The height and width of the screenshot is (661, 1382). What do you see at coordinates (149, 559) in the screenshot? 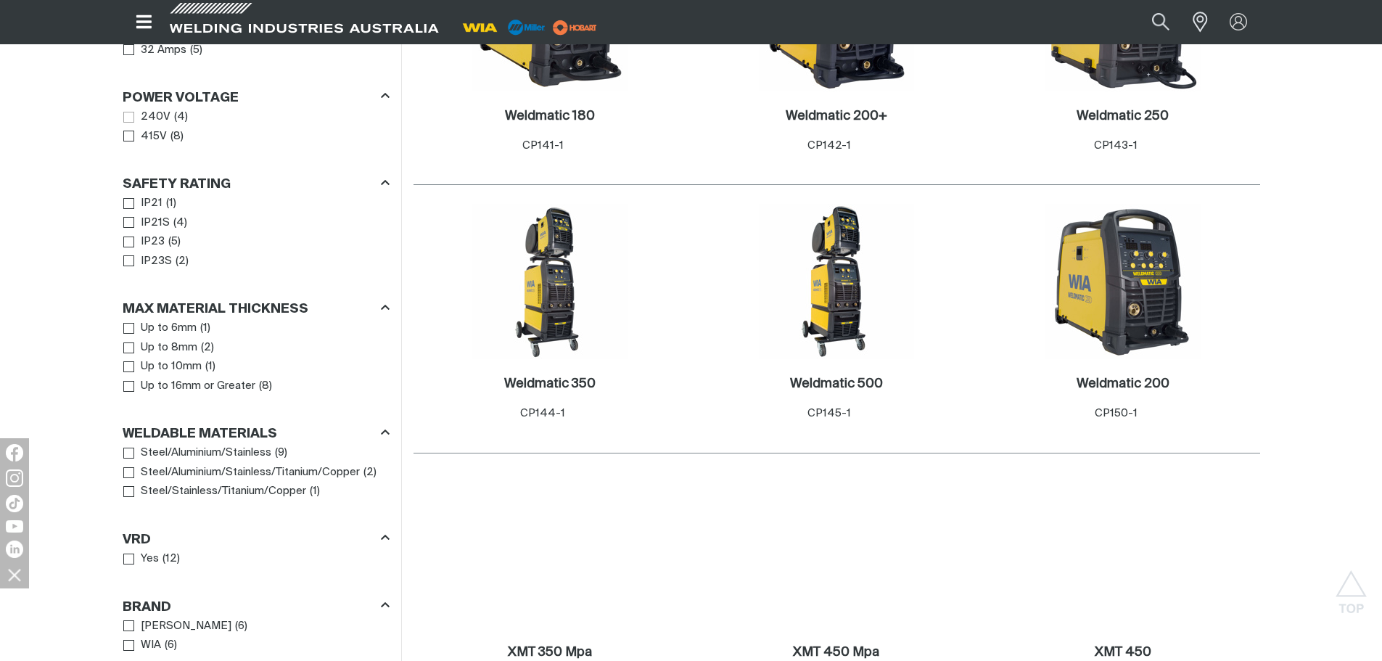
I see `span: Yes` at bounding box center [149, 559].